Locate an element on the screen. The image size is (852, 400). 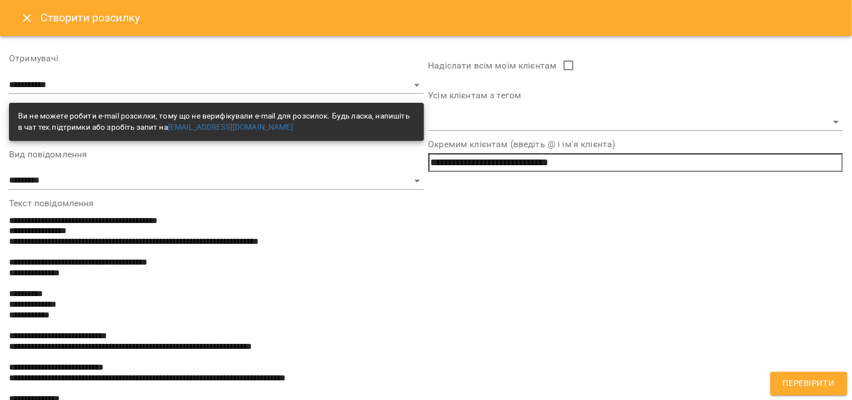
button: Close is located at coordinates (27, 18).